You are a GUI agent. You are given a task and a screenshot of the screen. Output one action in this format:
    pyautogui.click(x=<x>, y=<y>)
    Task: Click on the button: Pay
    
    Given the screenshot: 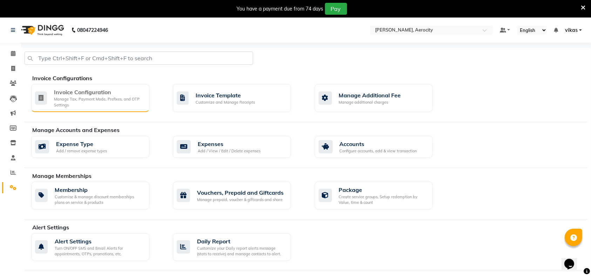 What is the action you would take?
    pyautogui.click(x=336, y=9)
    